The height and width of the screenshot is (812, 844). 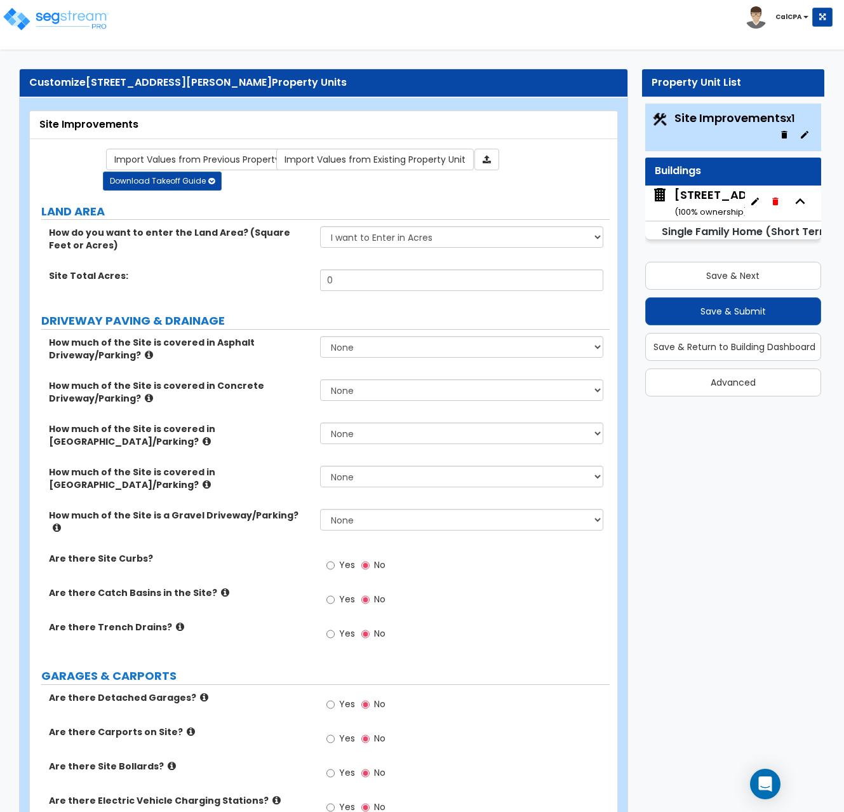 What do you see at coordinates (734, 118) in the screenshot?
I see `span: Site Improvements` at bounding box center [734, 118].